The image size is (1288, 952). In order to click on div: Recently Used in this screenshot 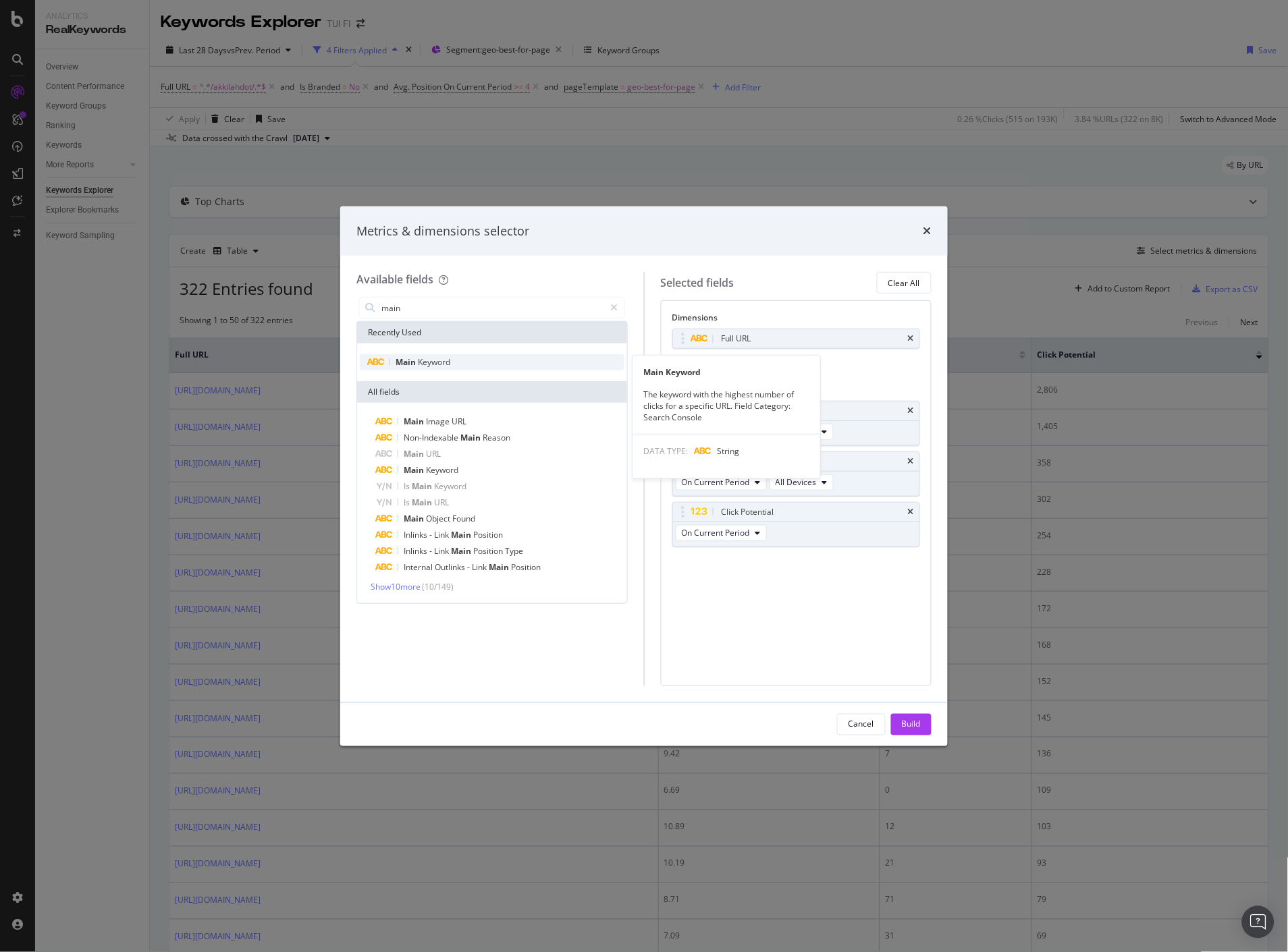, I will do `click(492, 332)`.